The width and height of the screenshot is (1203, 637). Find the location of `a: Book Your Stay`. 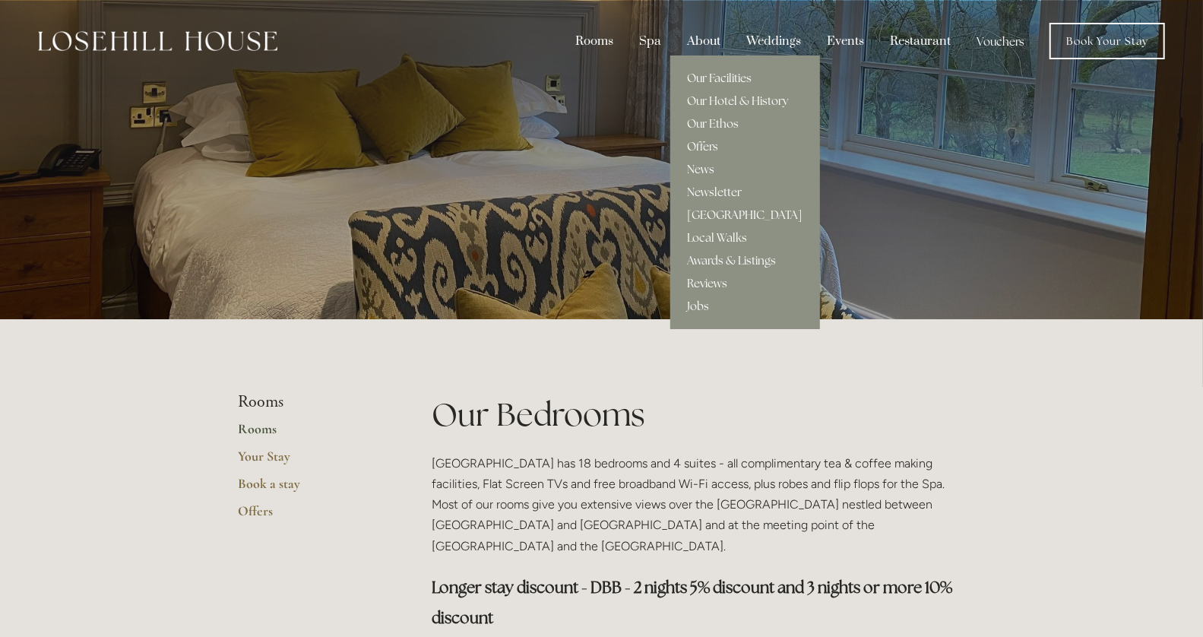

a: Book Your Stay is located at coordinates (1107, 41).